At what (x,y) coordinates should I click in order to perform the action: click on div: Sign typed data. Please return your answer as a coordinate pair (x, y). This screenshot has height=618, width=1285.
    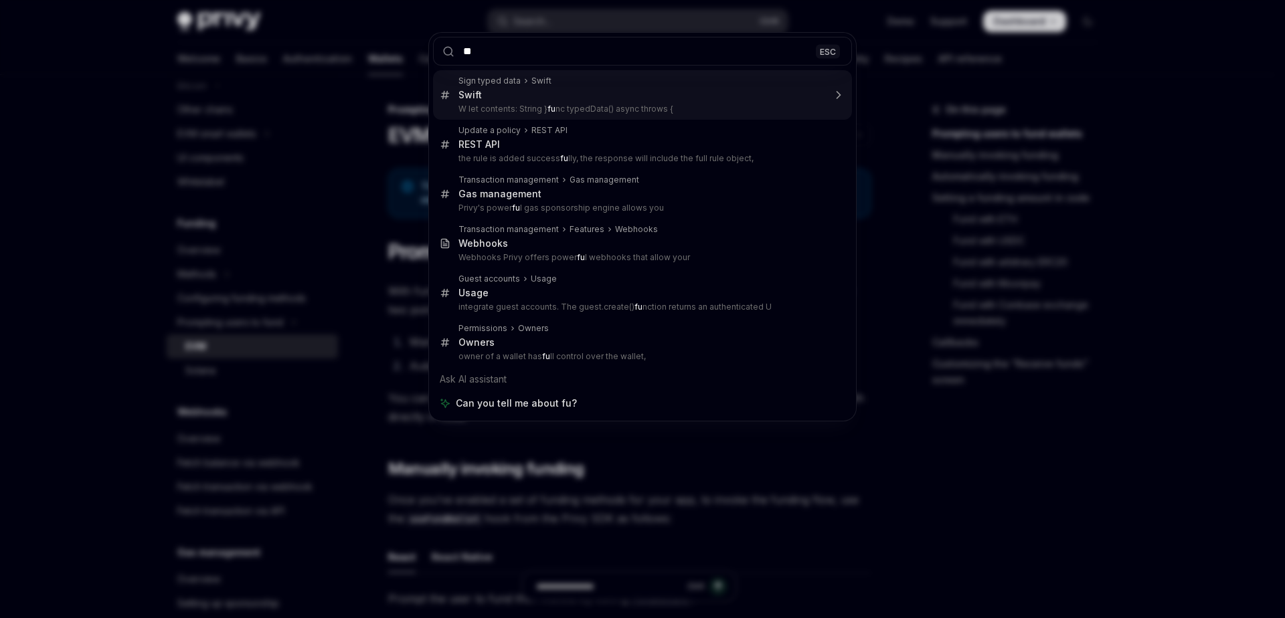
    Looking at the image, I should click on (489, 81).